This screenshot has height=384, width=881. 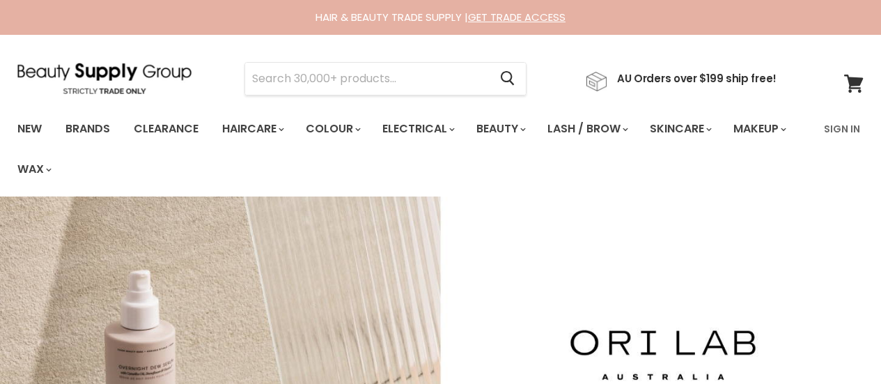 I want to click on a: New, so click(x=29, y=129).